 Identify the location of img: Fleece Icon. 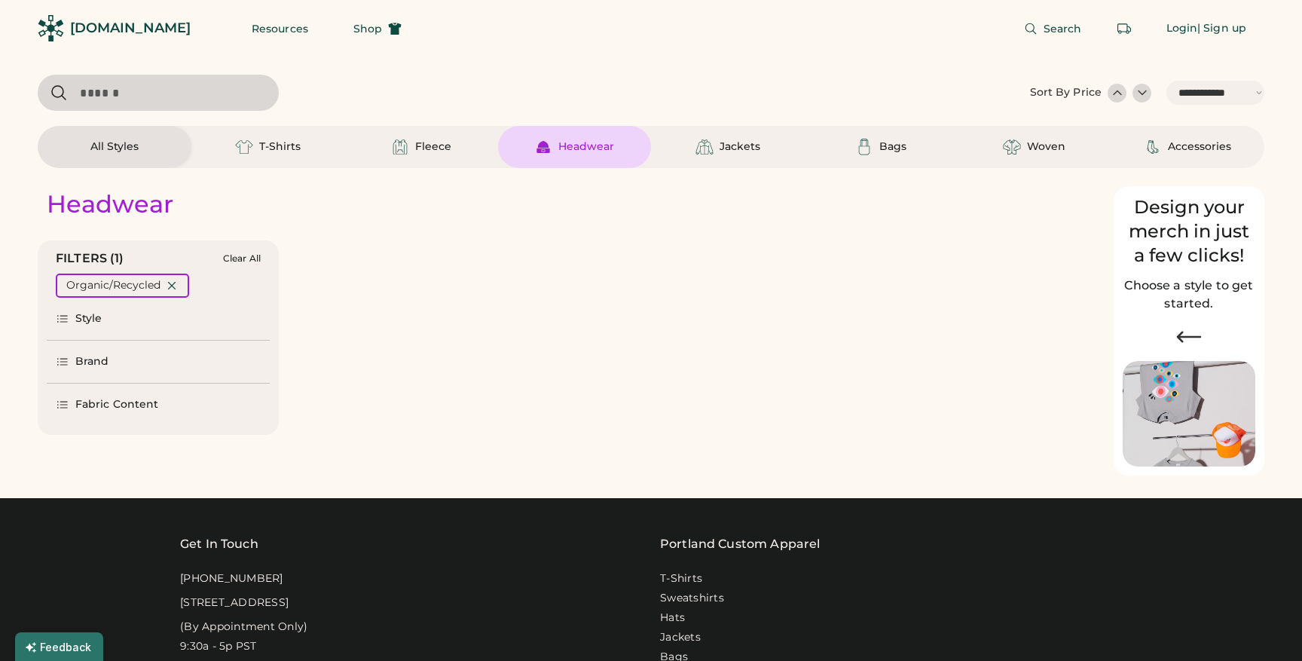
(400, 147).